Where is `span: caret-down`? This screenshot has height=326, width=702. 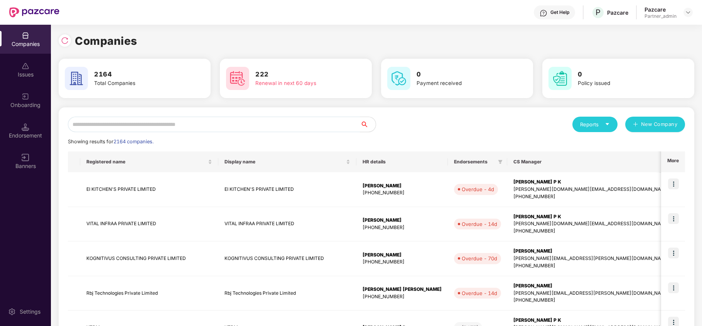
span: caret-down is located at coordinates (607, 124).